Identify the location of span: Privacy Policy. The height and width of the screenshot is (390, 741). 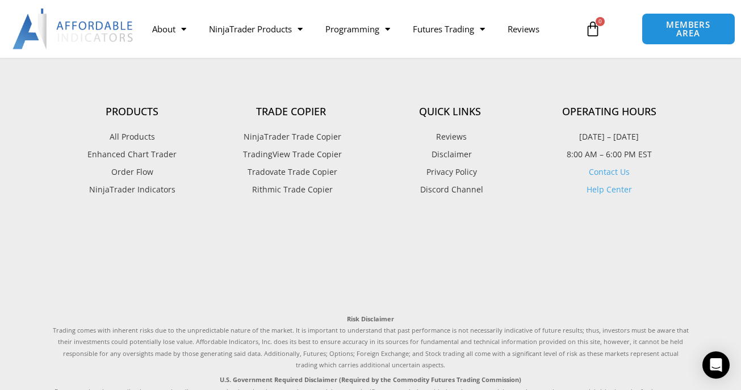
(450, 172).